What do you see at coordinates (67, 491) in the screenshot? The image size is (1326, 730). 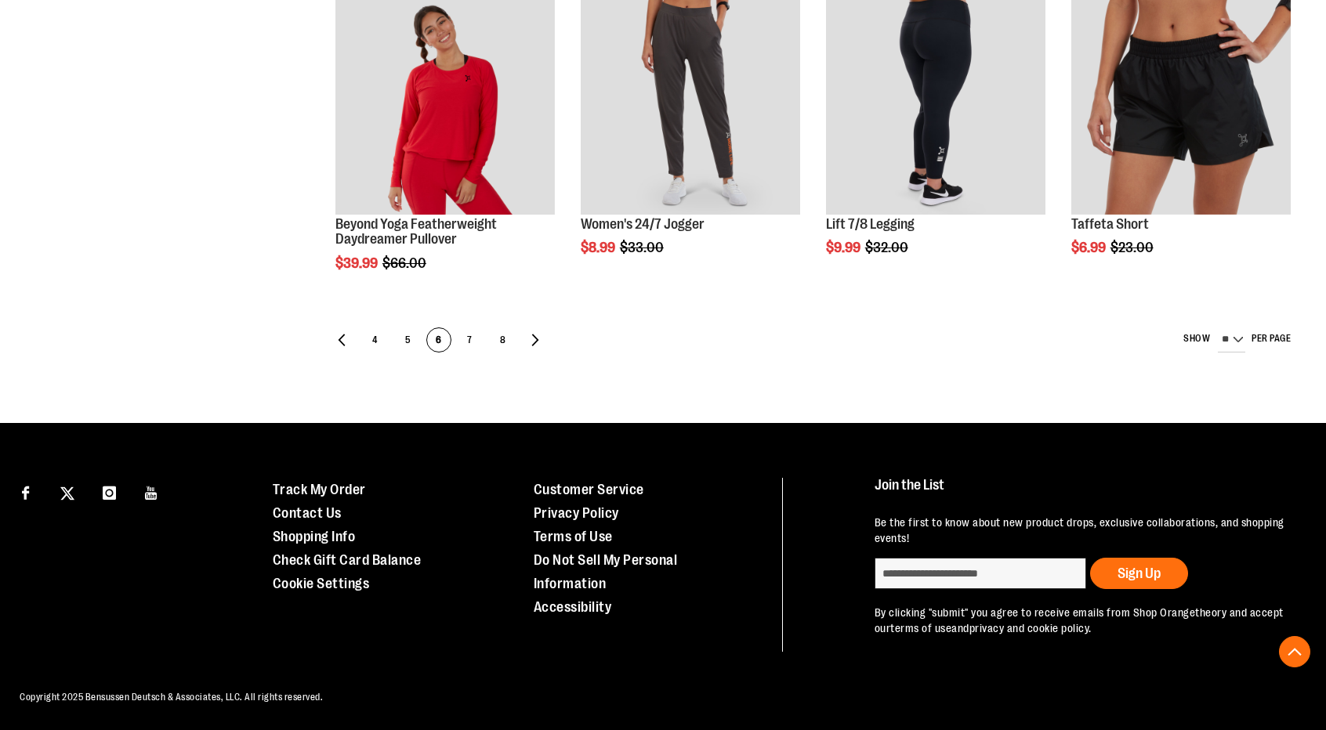 I see `a: Visit our X page` at bounding box center [67, 491].